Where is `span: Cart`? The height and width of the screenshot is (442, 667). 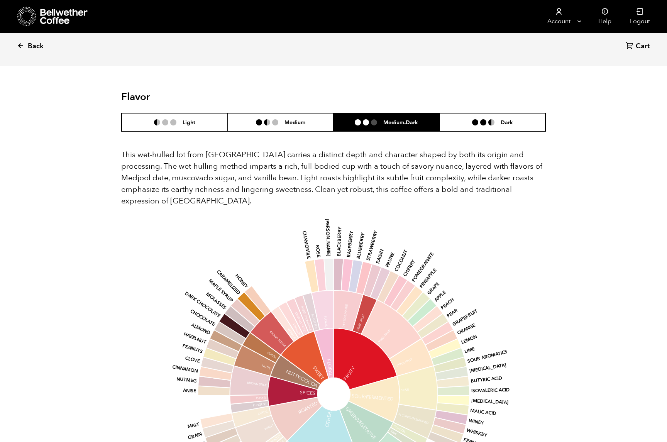 span: Cart is located at coordinates (642, 46).